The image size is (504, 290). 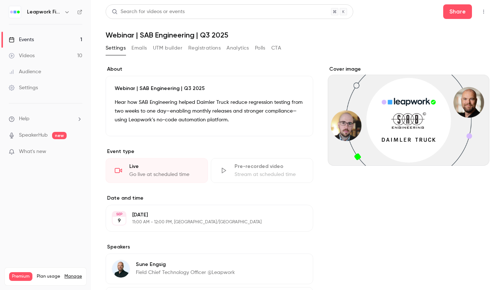 I want to click on button: Emails, so click(x=139, y=48).